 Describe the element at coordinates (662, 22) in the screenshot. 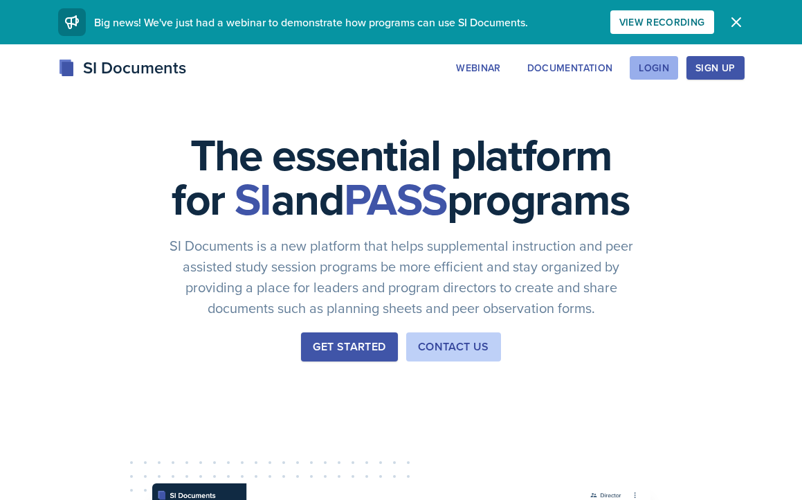

I see `div: View Recording` at that location.